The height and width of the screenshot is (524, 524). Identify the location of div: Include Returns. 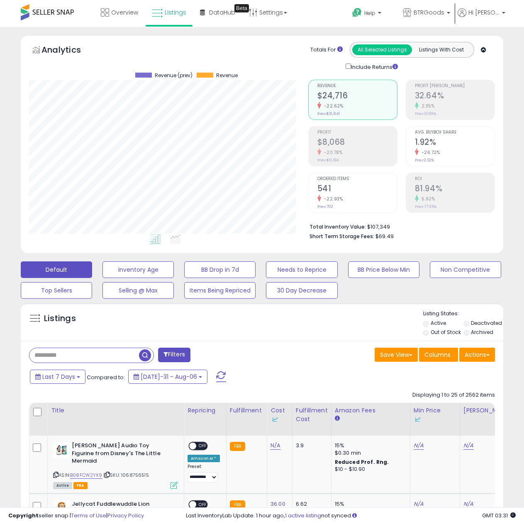
(373, 66).